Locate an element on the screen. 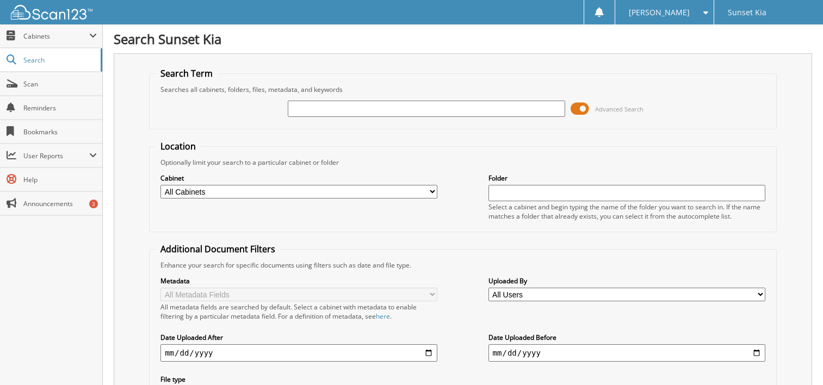  div: Searches all cabinets, folders, files, metadata, and keywords is located at coordinates (463, 89).